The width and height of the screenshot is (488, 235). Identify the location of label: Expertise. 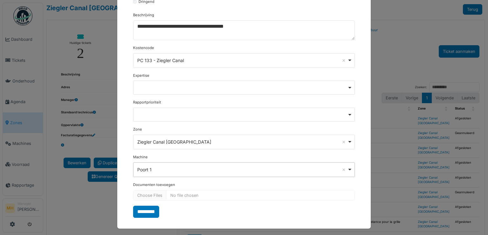
(141, 75).